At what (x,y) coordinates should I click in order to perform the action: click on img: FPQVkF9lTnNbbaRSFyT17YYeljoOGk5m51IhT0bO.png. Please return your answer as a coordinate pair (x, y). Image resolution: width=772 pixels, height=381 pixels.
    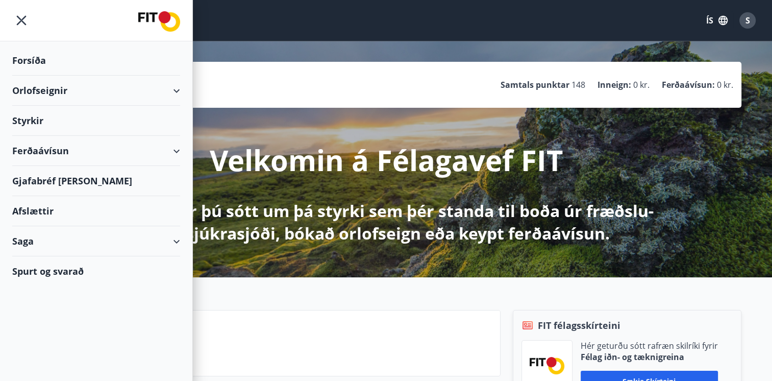
    Looking at the image, I should click on (547, 365).